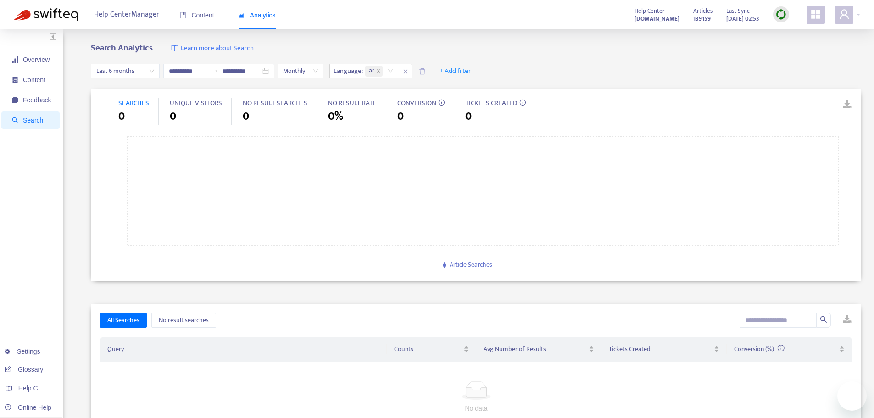 The image size is (874, 418). Describe the element at coordinates (471, 264) in the screenshot. I see `span: Article Searches` at that location.